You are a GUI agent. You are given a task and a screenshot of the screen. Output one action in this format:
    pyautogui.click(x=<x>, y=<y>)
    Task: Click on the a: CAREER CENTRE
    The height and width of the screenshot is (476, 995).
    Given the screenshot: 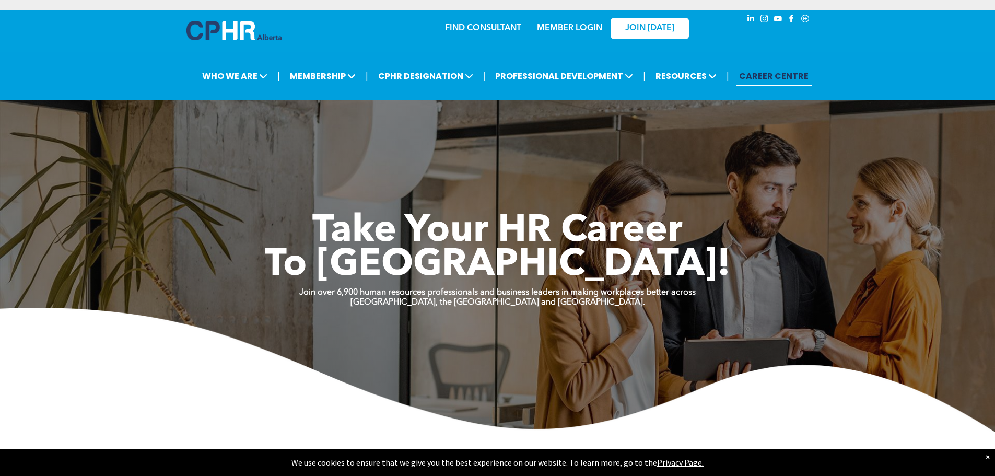 What is the action you would take?
    pyautogui.click(x=774, y=76)
    